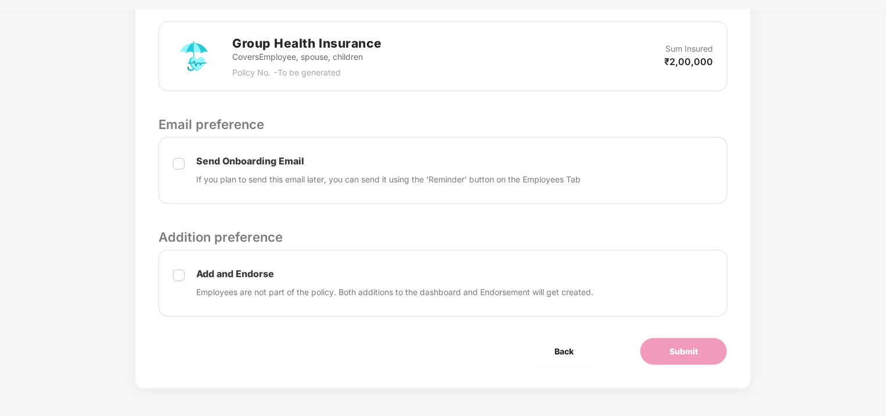 This screenshot has width=886, height=416. Describe the element at coordinates (688, 62) in the screenshot. I see `p: ₹2,00,000` at that location.